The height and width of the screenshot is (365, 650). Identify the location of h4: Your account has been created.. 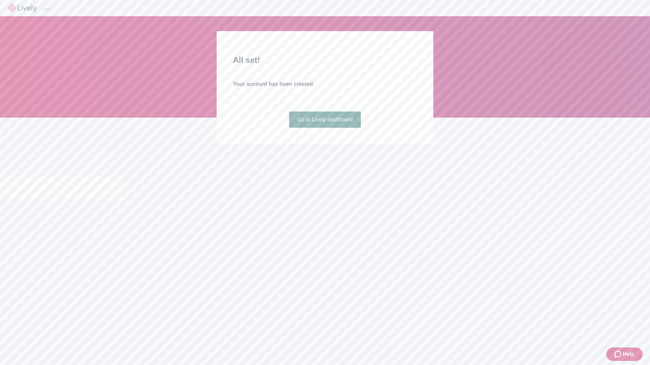
(325, 84).